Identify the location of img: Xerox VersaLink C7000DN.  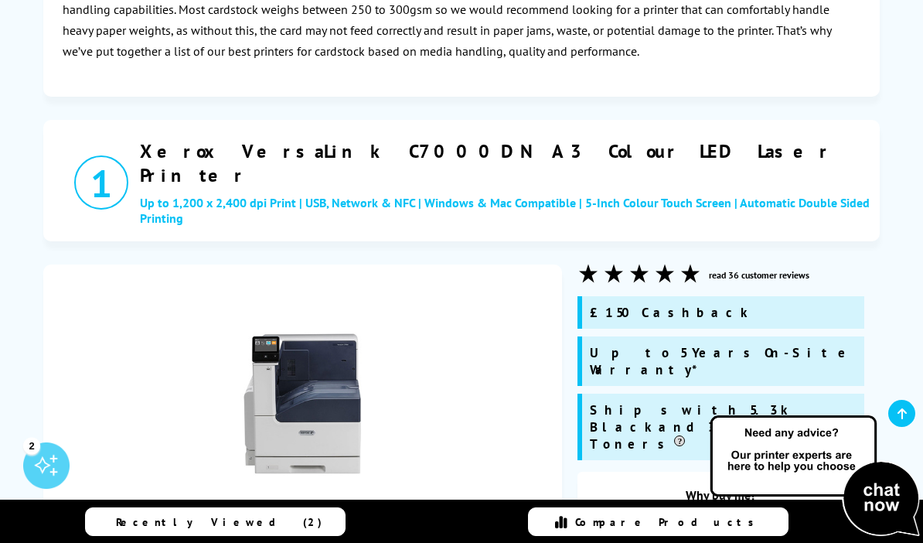
(302, 386).